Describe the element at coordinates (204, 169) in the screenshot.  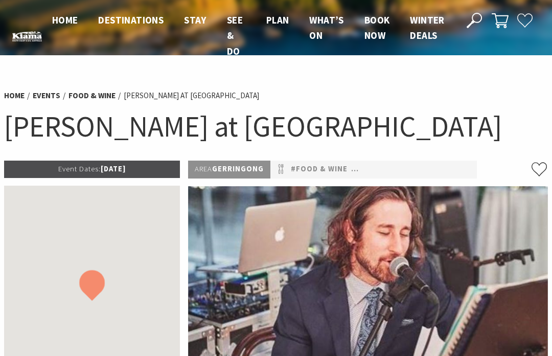
I see `span: Area` at that location.